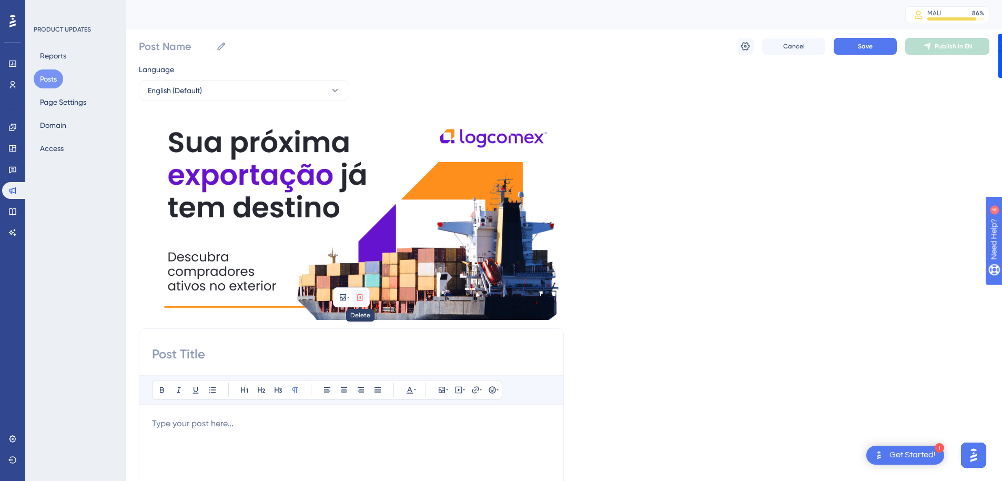  I want to click on span: Cancel, so click(794, 46).